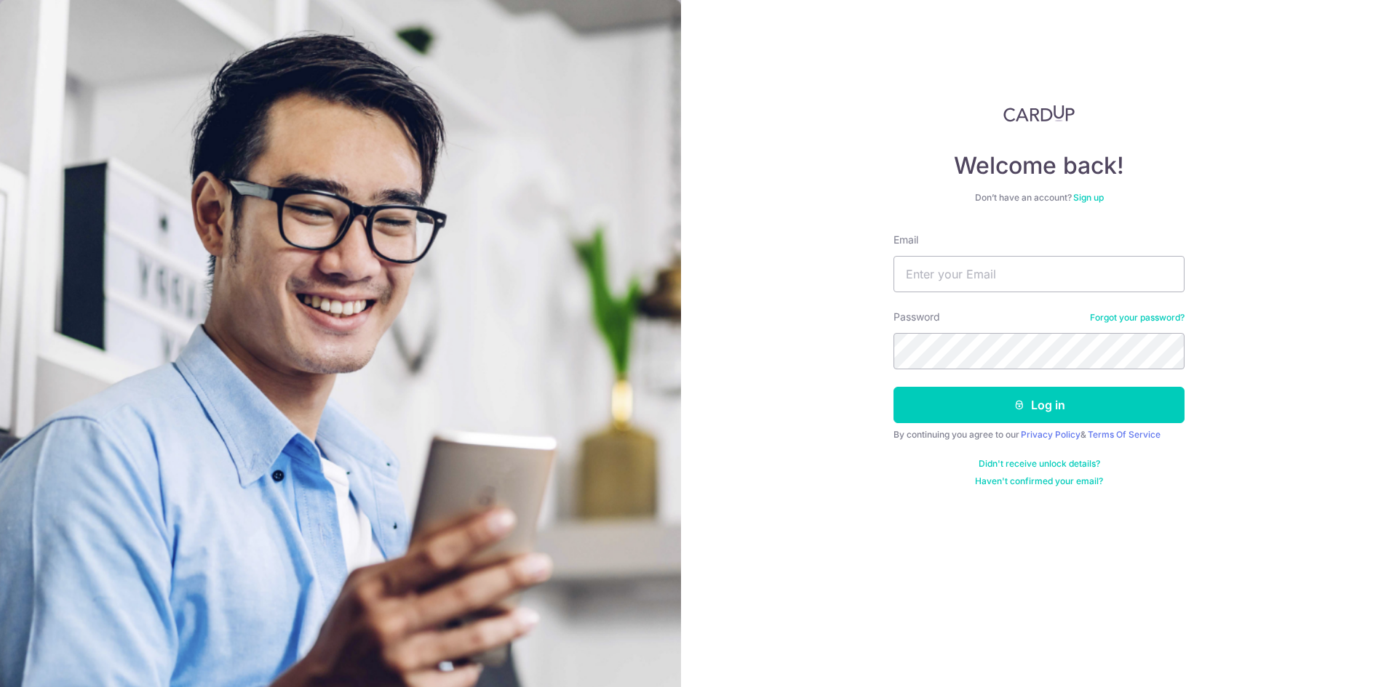 The height and width of the screenshot is (687, 1397). I want to click on a: Didn't receive unlock details?, so click(1039, 464).